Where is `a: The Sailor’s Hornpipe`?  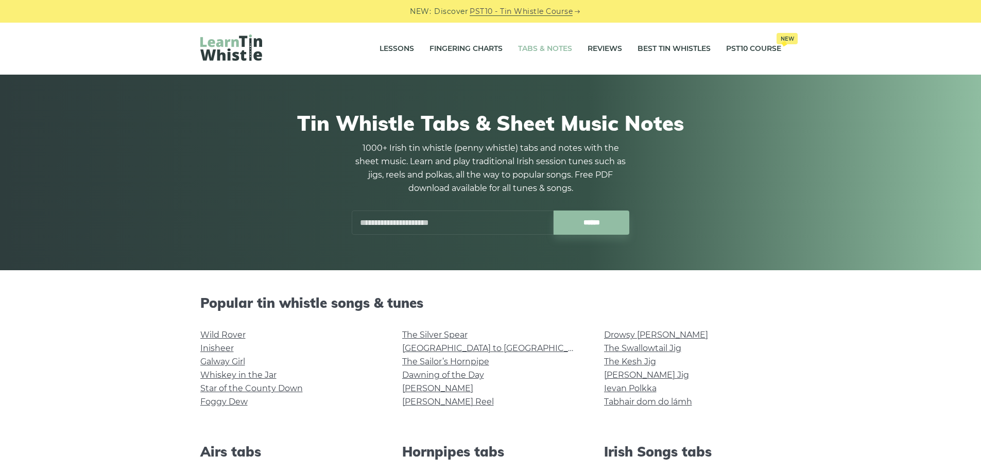 a: The Sailor’s Hornpipe is located at coordinates (445, 361).